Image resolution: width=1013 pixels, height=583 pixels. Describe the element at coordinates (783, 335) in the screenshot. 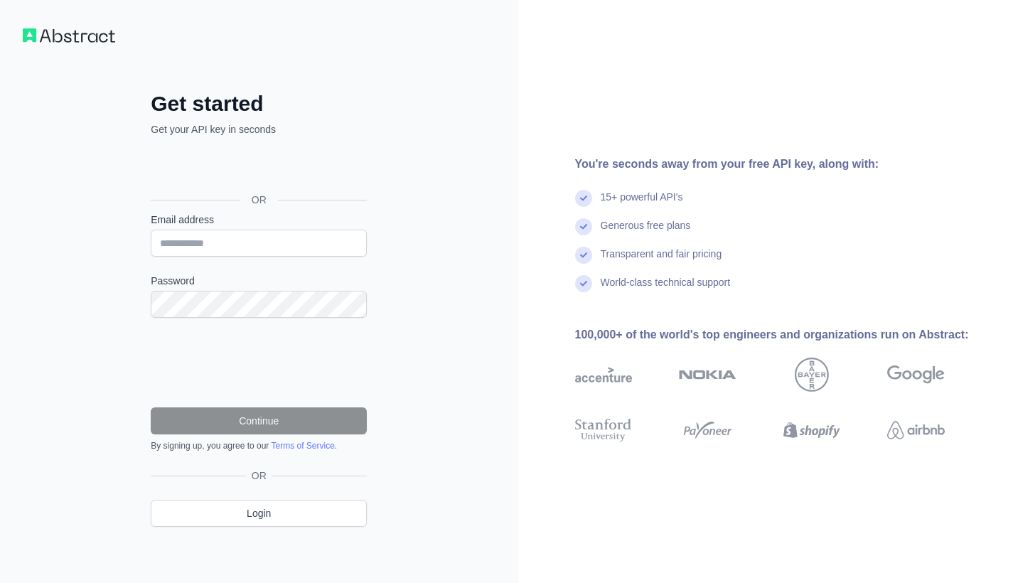

I see `div: 100,000+ of the world's top engineers and organizations run on Abstract:` at that location.